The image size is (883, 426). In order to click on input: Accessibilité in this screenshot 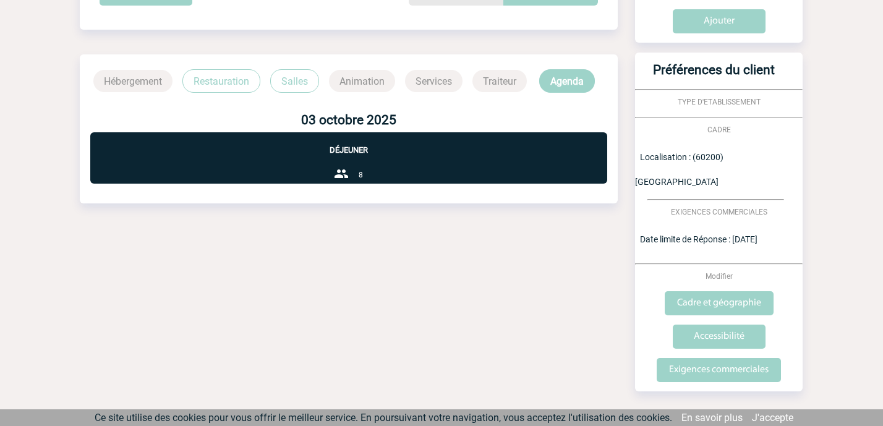, I will do `click(719, 336)`.